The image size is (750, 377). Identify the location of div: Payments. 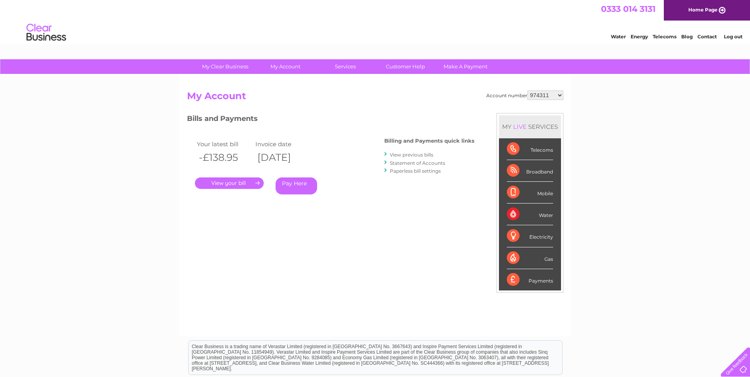
(530, 280).